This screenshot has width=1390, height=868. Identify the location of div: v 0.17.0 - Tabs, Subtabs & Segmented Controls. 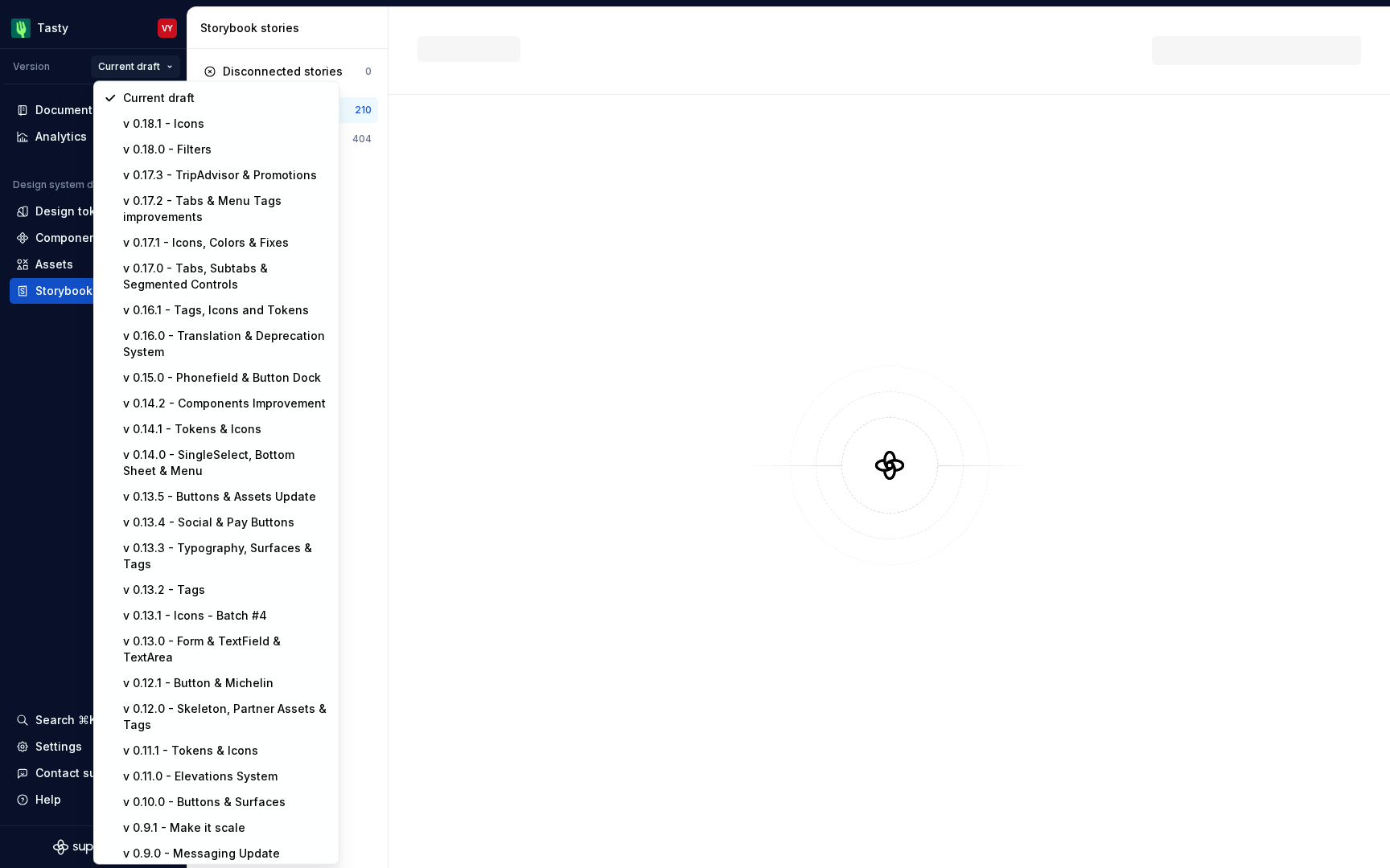
(227, 277).